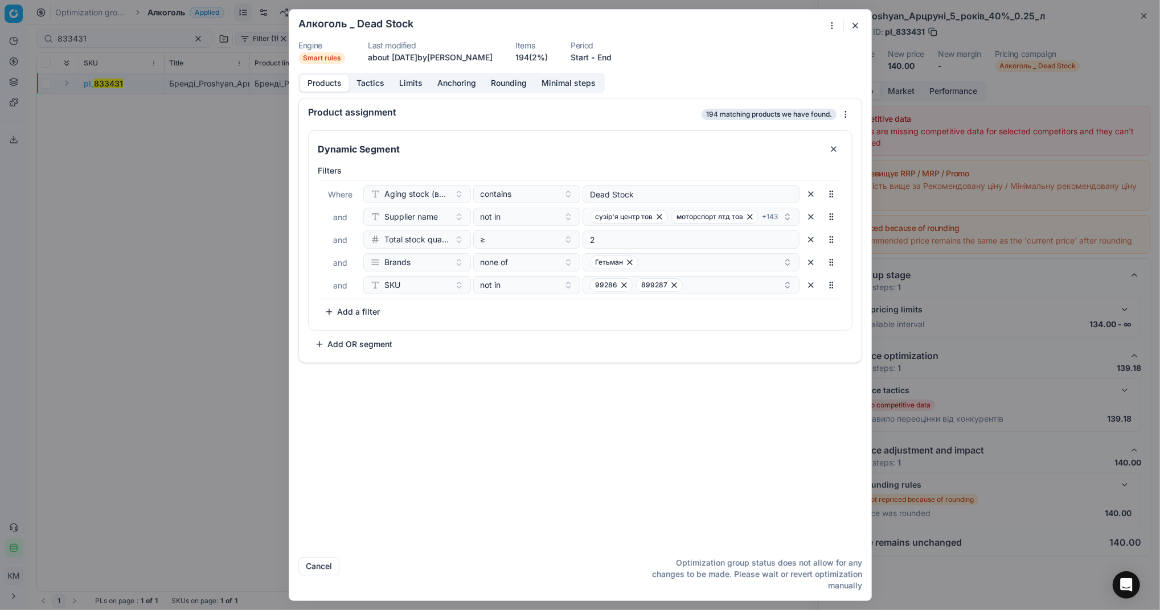 Image resolution: width=1160 pixels, height=610 pixels. What do you see at coordinates (411, 217) in the screenshot?
I see `span: Supplier name` at bounding box center [411, 217].